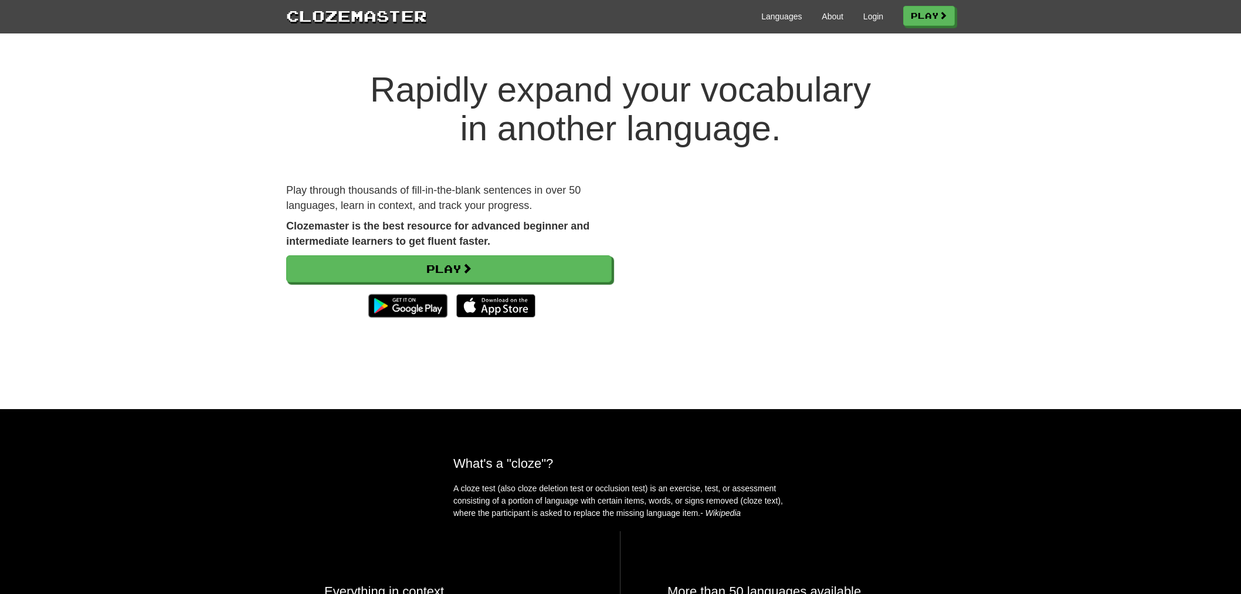 The image size is (1241, 594). What do you see at coordinates (832, 16) in the screenshot?
I see `a: About` at bounding box center [832, 16].